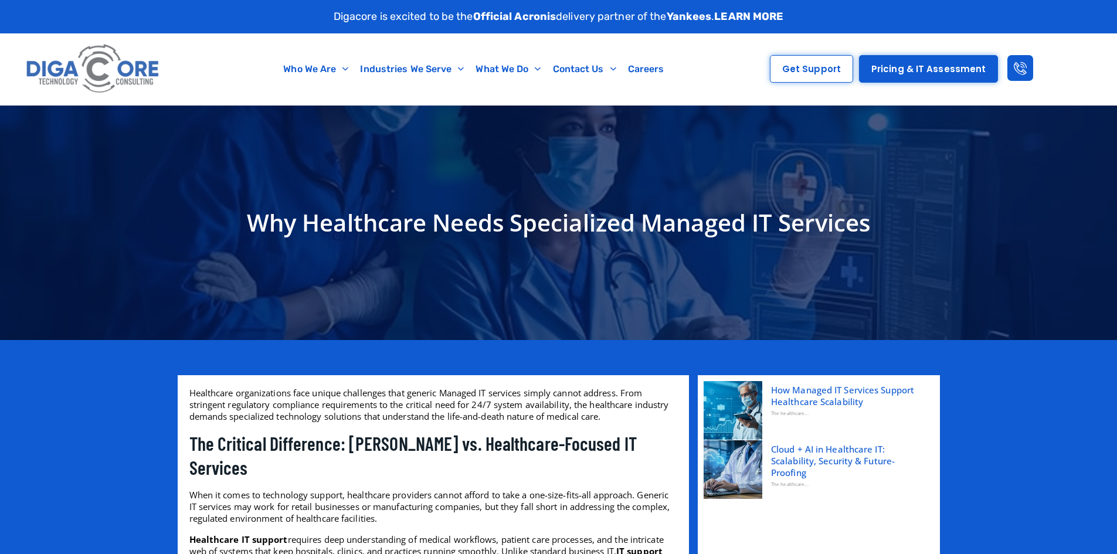 This screenshot has height=554, width=1117. I want to click on p: Healthcare organizations face unique challenges that generic Managed IT services simply cannot ad..., so click(433, 405).